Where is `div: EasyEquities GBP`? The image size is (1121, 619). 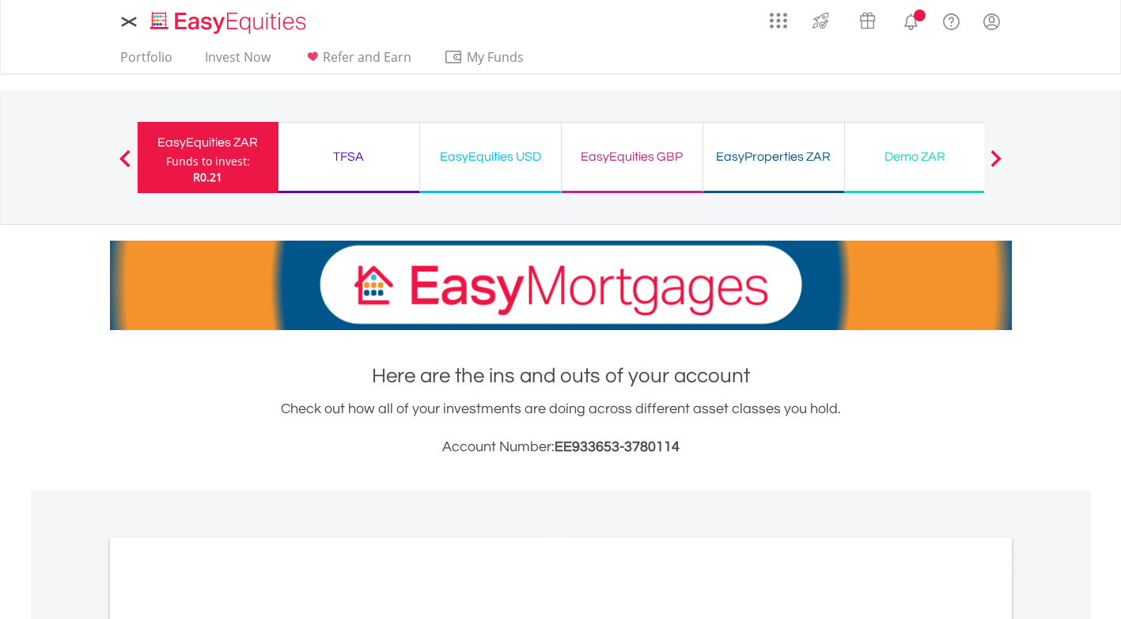
div: EasyEquities GBP is located at coordinates (632, 157).